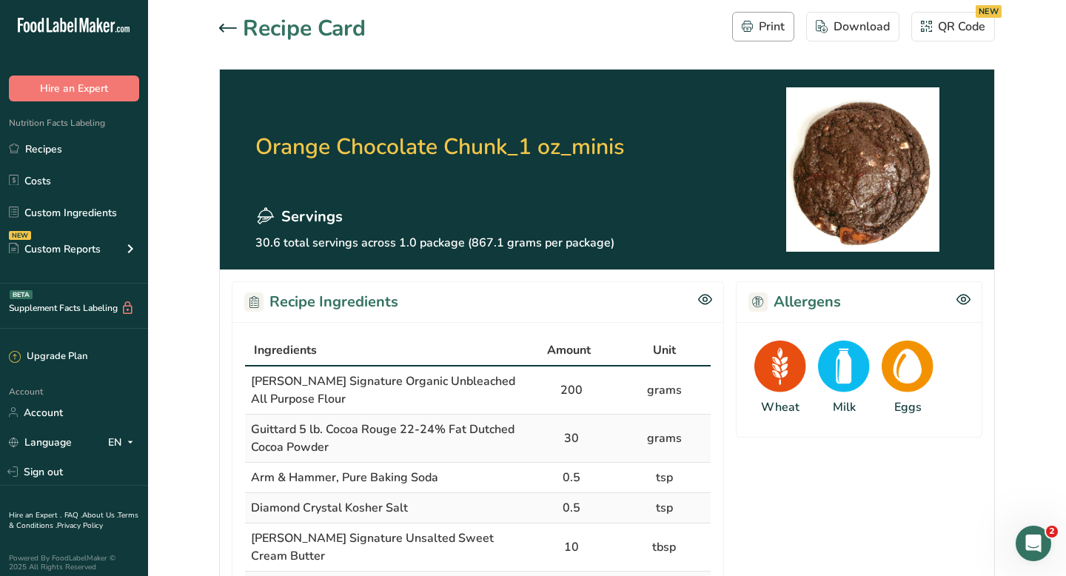 The image size is (1066, 576). Describe the element at coordinates (321, 302) in the screenshot. I see `h2: Recipe Ingredients` at that location.